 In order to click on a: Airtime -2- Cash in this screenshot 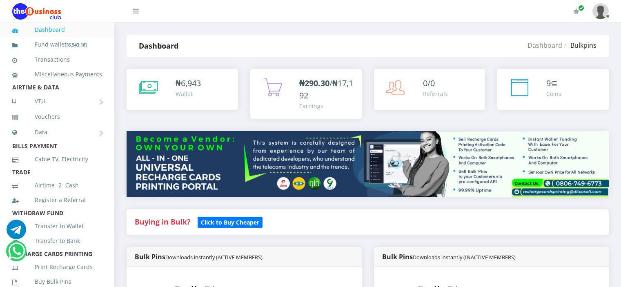, I will do `click(57, 185)`.